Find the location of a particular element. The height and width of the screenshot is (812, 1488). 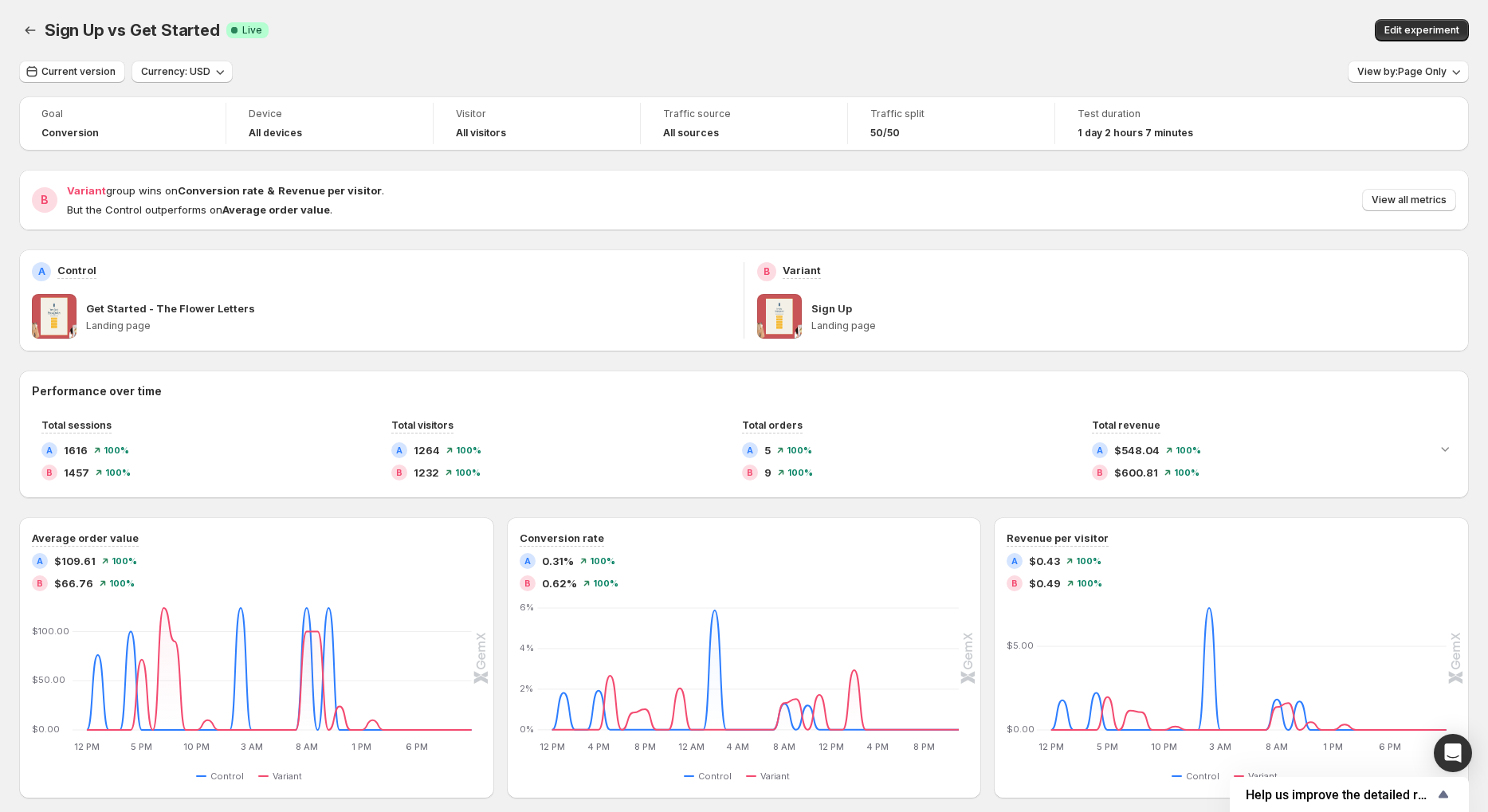

p: Control is located at coordinates (77, 270).